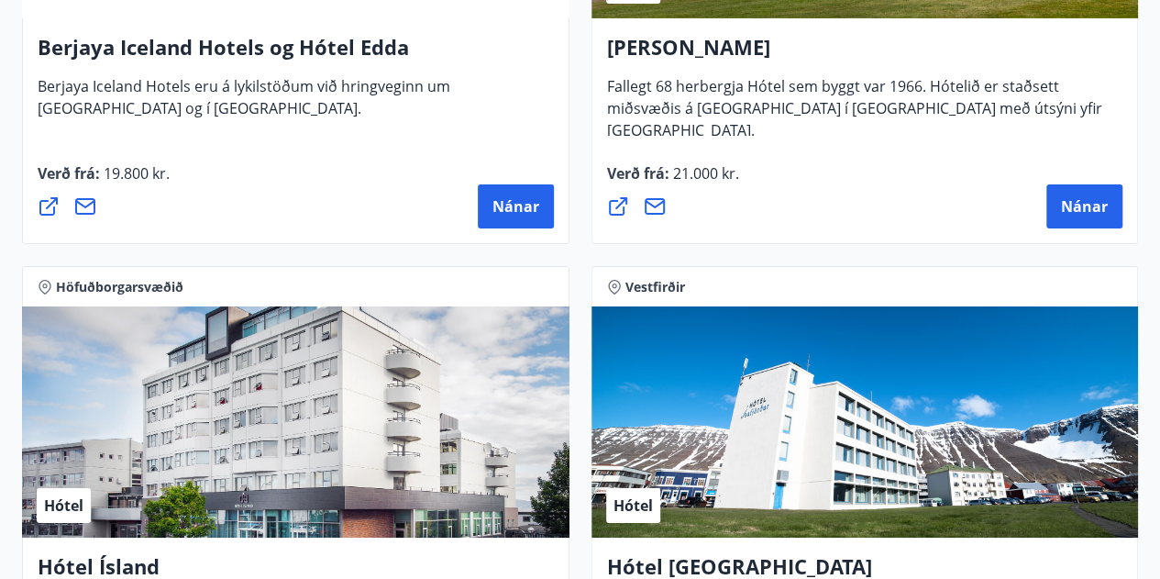 This screenshot has width=1160, height=579. I want to click on span: 21.000 kr., so click(704, 173).